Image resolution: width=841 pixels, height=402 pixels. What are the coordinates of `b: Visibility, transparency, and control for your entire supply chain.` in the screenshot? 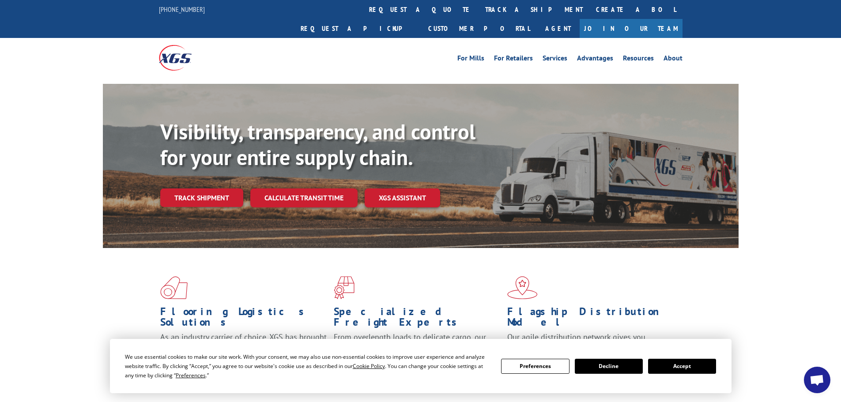 It's located at (318, 144).